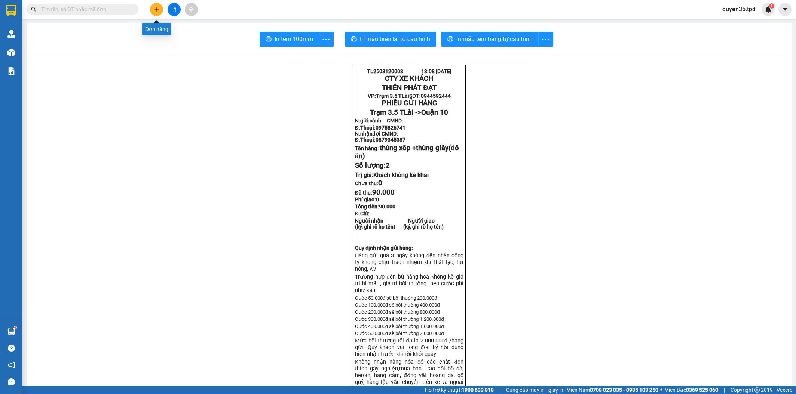 The height and width of the screenshot is (394, 796). Describe the element at coordinates (397, 305) in the screenshot. I see `span: Cước 100.000đ sẽ bồi thường 400.000đ` at that location.